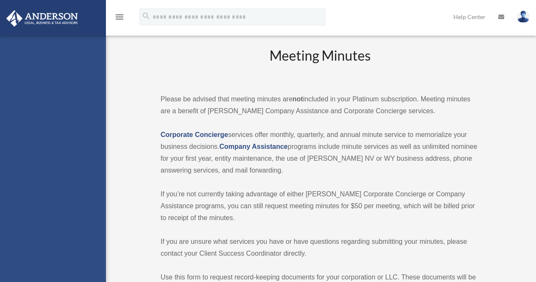 The width and height of the screenshot is (536, 282). What do you see at coordinates (146, 16) in the screenshot?
I see `i: search` at bounding box center [146, 16].